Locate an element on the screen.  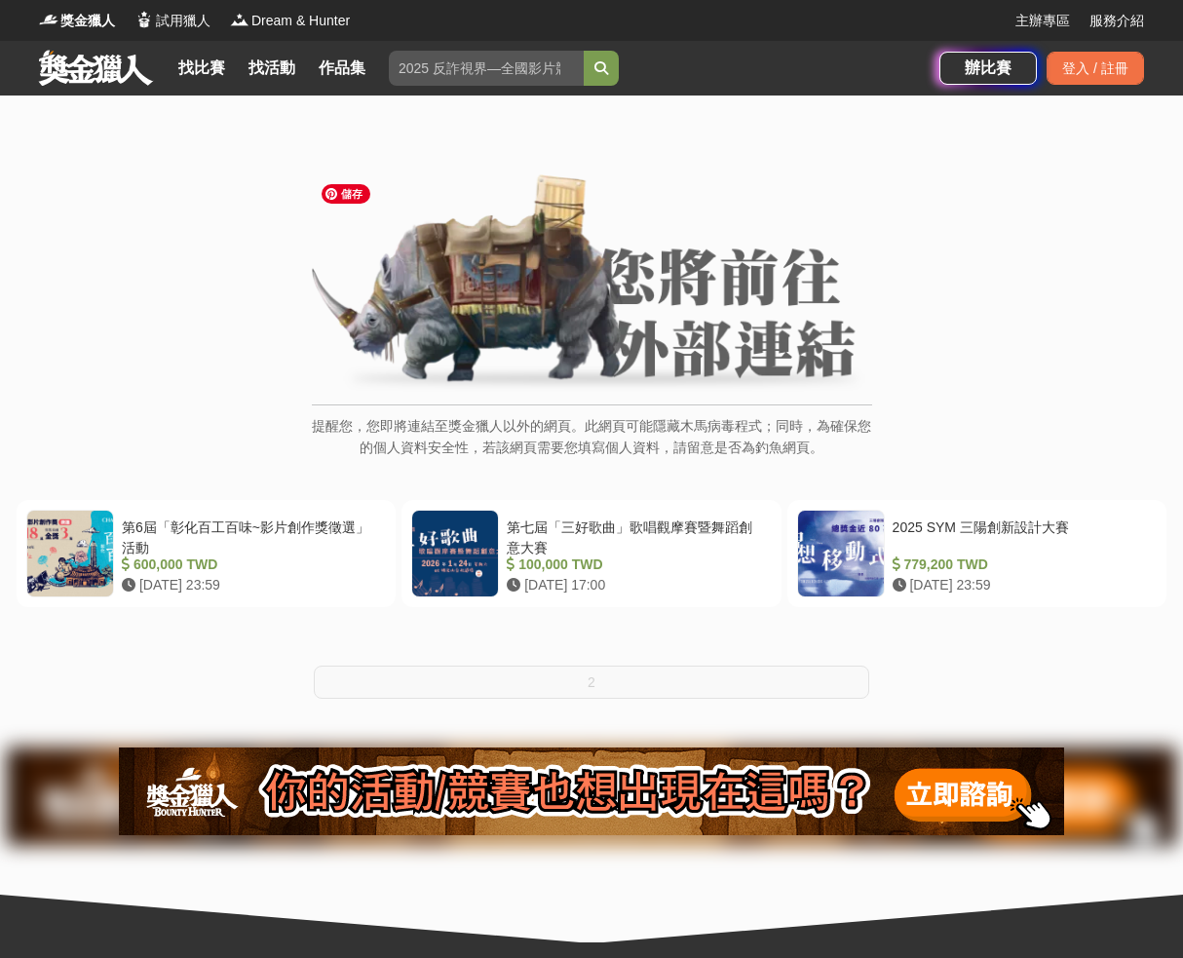
button: 2 is located at coordinates (591, 682).